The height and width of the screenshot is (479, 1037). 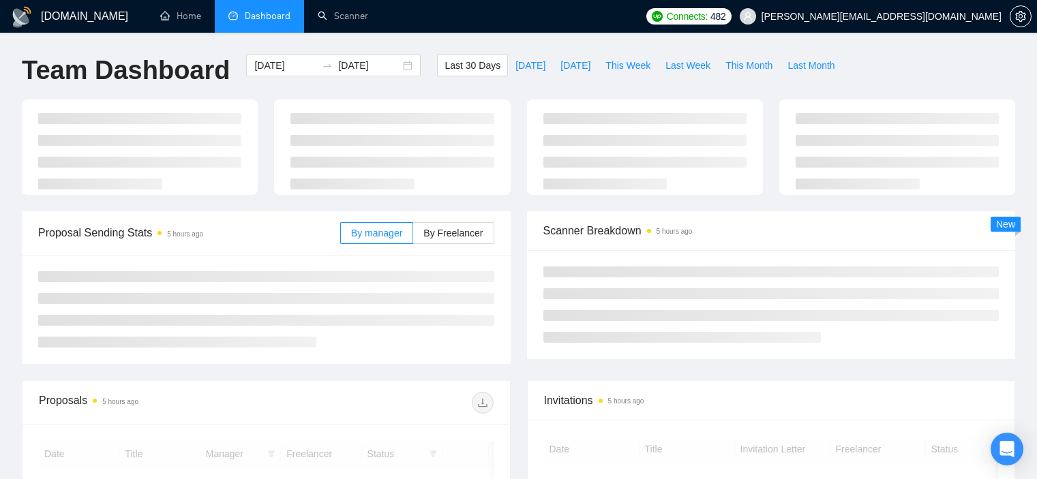 I want to click on span: This Week, so click(x=628, y=65).